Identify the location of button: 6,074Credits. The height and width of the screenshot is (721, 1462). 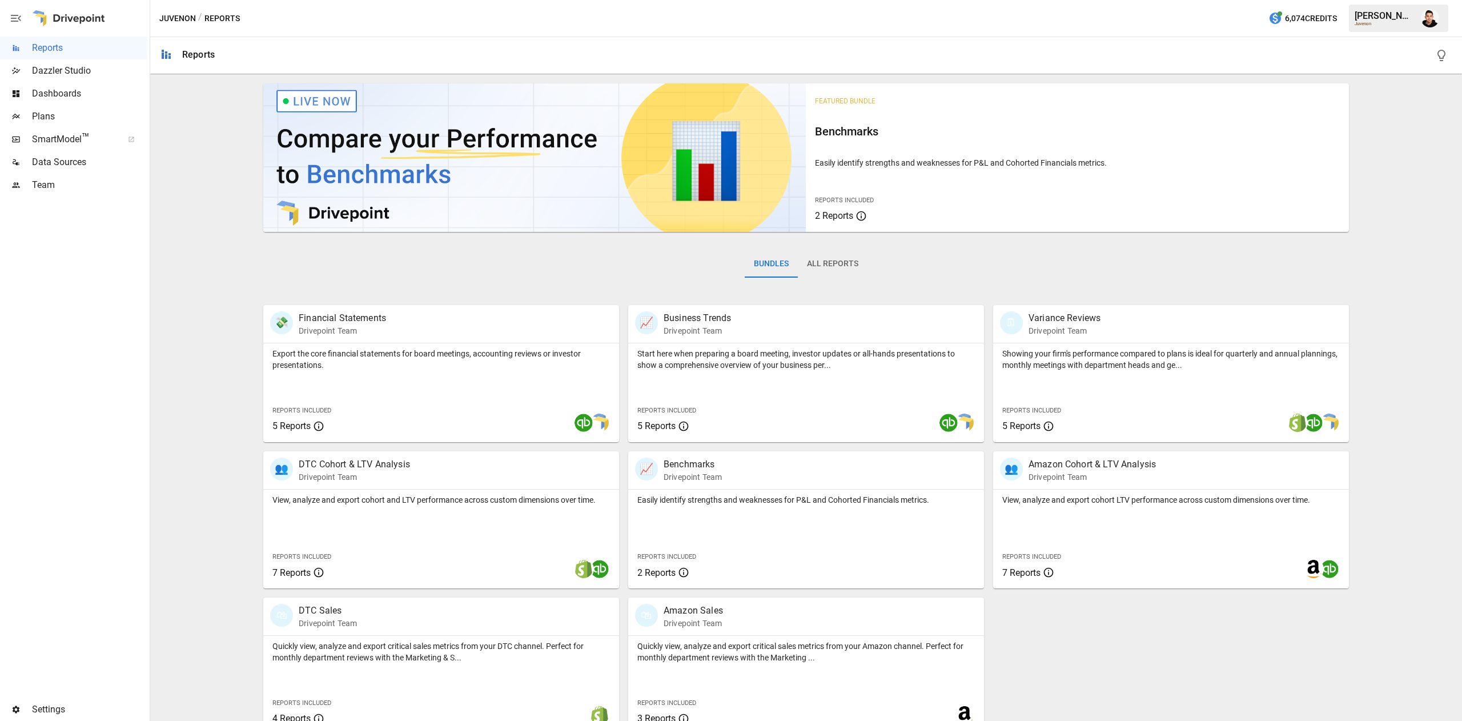
(1303, 18).